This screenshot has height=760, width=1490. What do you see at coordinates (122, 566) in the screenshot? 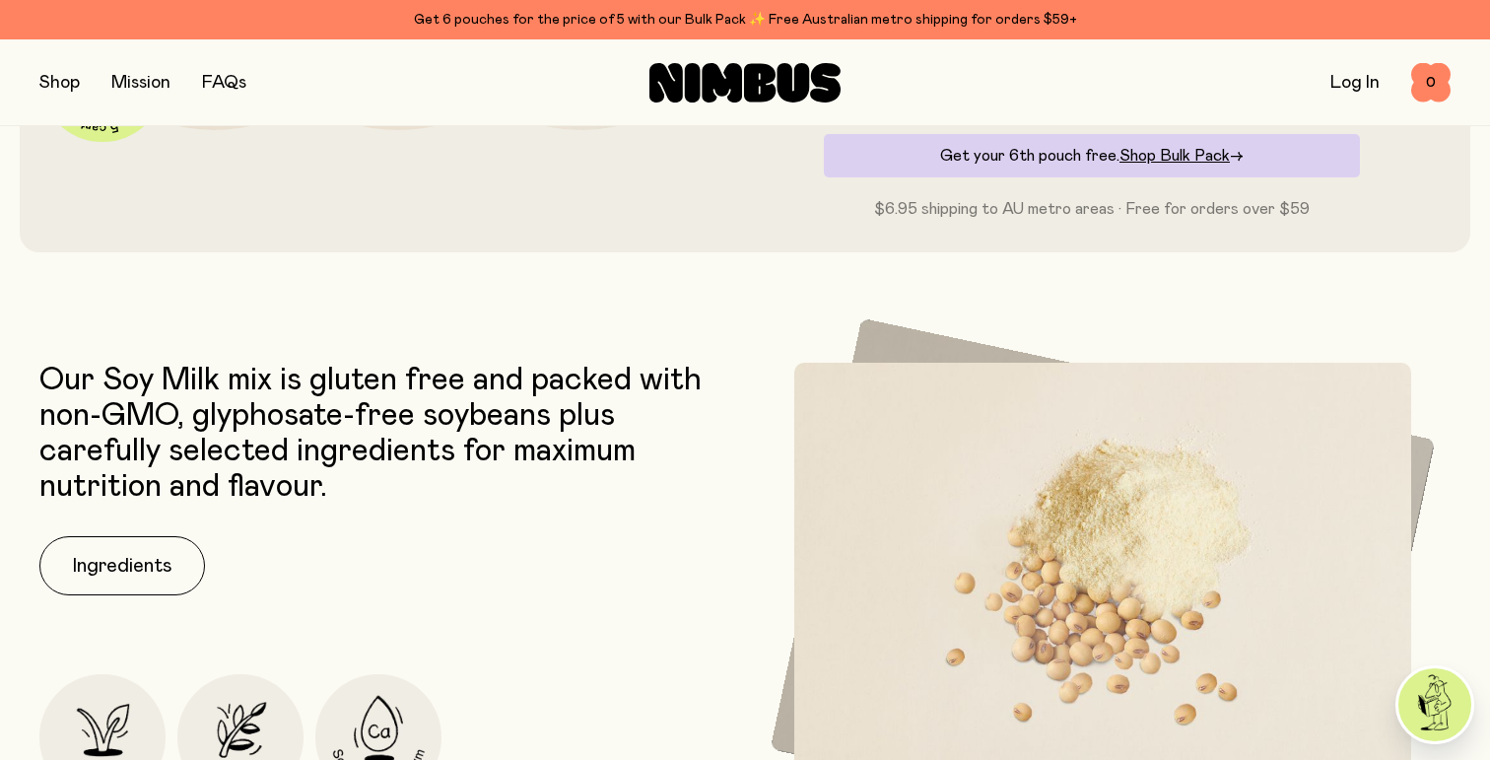
I see `button: Ingredients` at bounding box center [122, 566].